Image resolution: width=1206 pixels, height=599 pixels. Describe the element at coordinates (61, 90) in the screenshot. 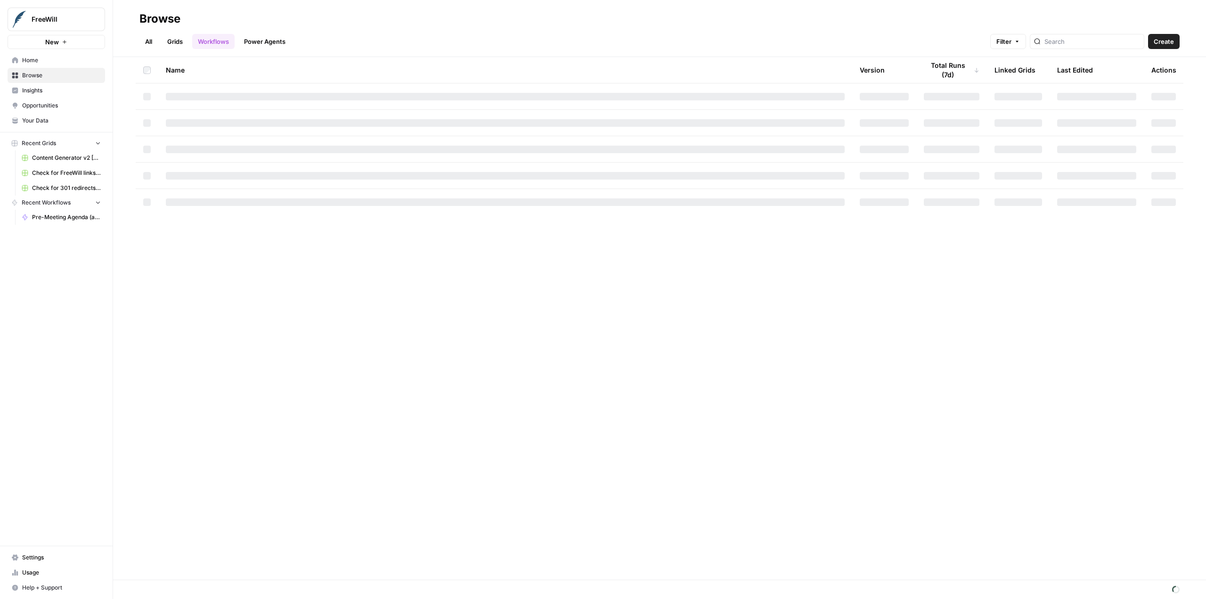

I see `span: Insights` at that location.